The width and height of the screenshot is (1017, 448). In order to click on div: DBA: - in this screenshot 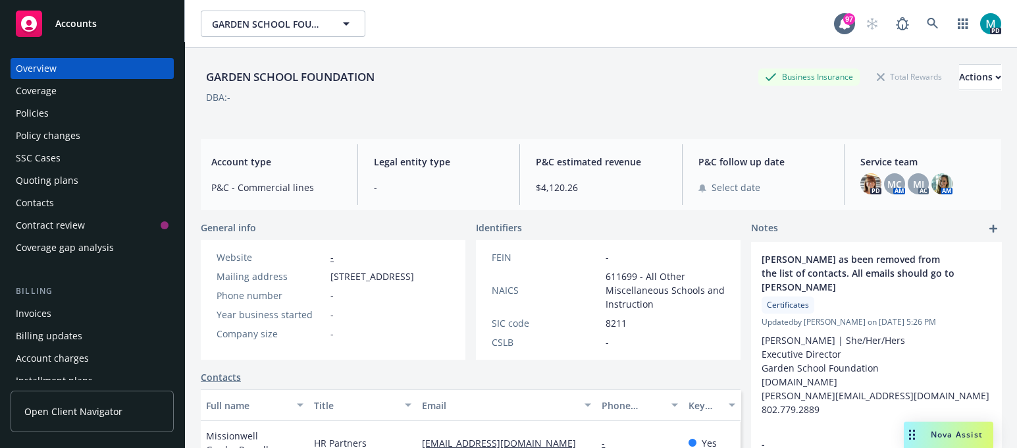, I will do `click(218, 97)`.